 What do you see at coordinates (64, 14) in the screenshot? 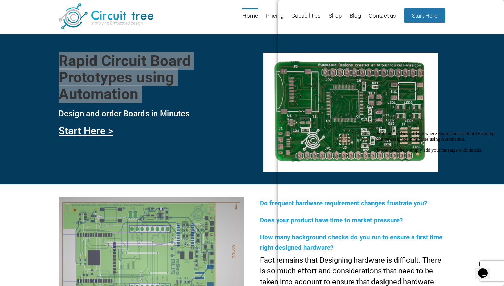
I see `div: Welcome to Circuit Tree where Rapid Circuit Board Prototypes can be designed in minutes using Aut...` at bounding box center [64, 14].